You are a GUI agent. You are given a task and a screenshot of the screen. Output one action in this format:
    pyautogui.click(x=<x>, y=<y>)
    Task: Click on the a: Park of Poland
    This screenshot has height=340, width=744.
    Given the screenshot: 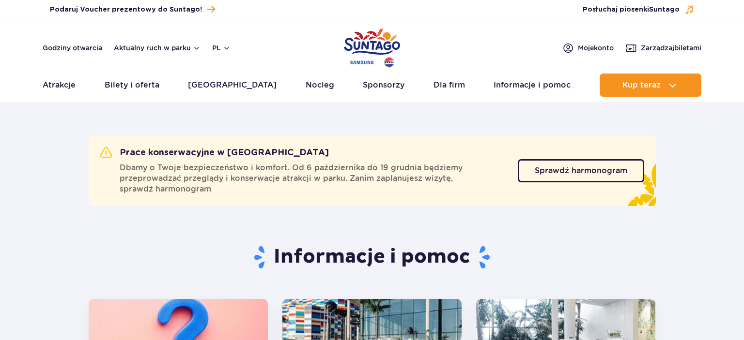 What is the action you would take?
    pyautogui.click(x=372, y=46)
    